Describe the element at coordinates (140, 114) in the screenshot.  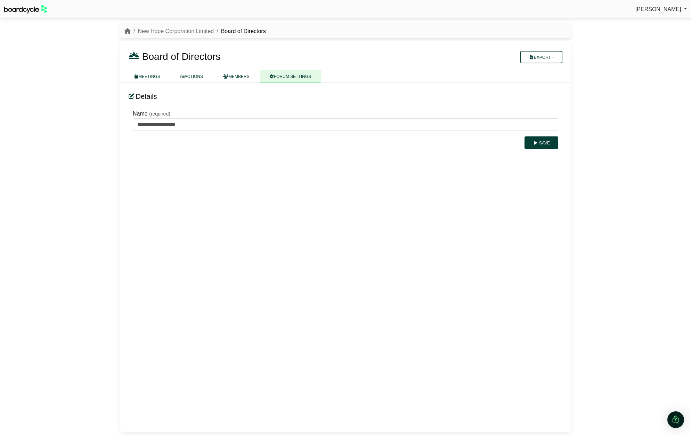
I see `label: Name` at that location.